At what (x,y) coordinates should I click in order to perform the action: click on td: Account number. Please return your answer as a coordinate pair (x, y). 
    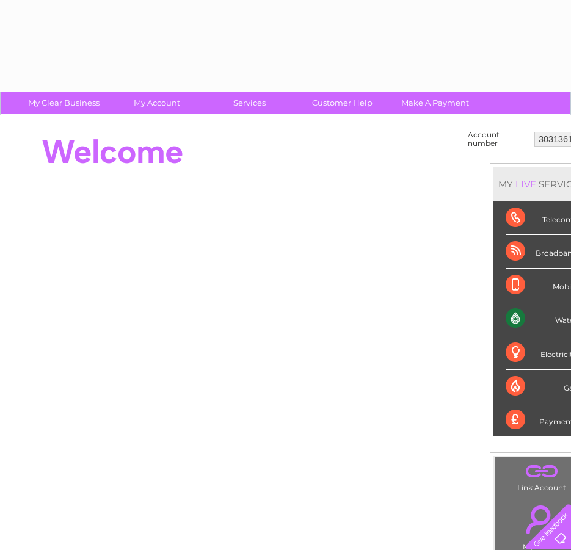
    Looking at the image, I should click on (498, 139).